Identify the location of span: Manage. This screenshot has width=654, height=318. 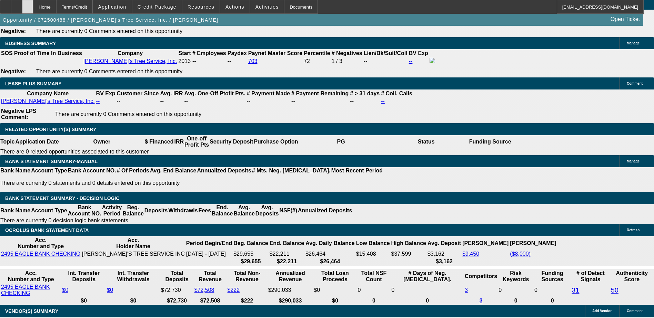
(633, 43).